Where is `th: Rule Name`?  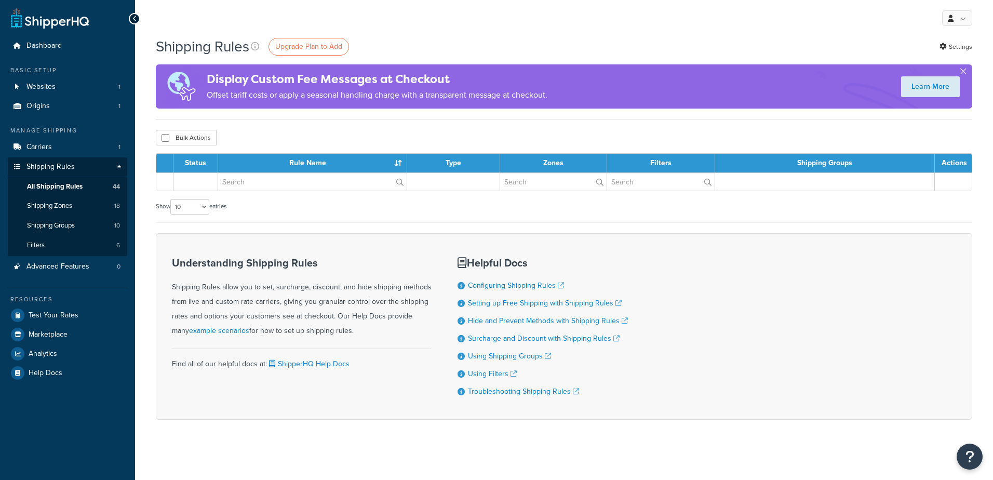
th: Rule Name is located at coordinates (312, 163).